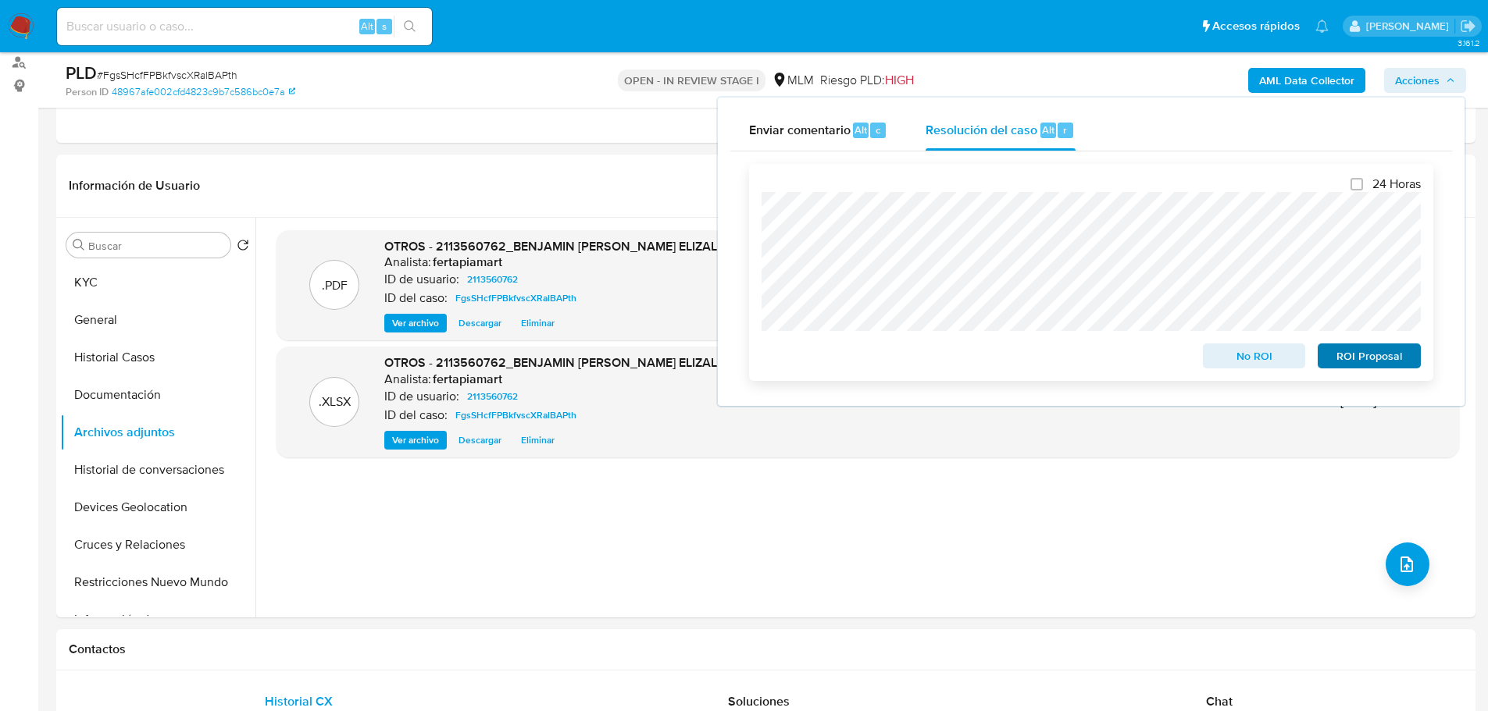  What do you see at coordinates (1369, 356) in the screenshot?
I see `button: ROI Proposal` at bounding box center [1369, 356].